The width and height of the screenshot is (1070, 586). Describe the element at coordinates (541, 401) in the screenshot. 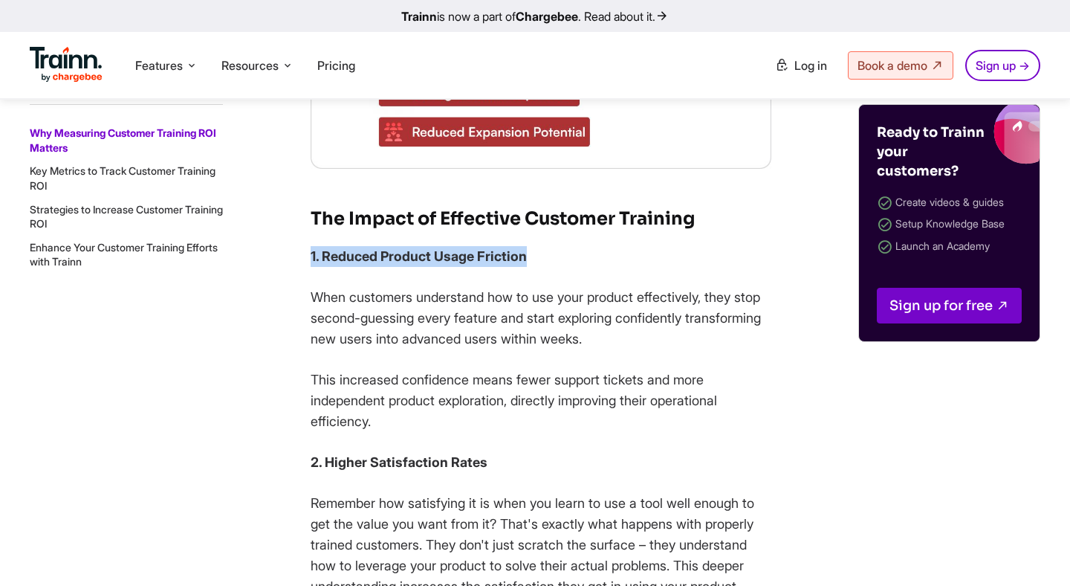

I see `p: This increased confidence means fewer support tickets and more independent product exploration, d...` at that location.